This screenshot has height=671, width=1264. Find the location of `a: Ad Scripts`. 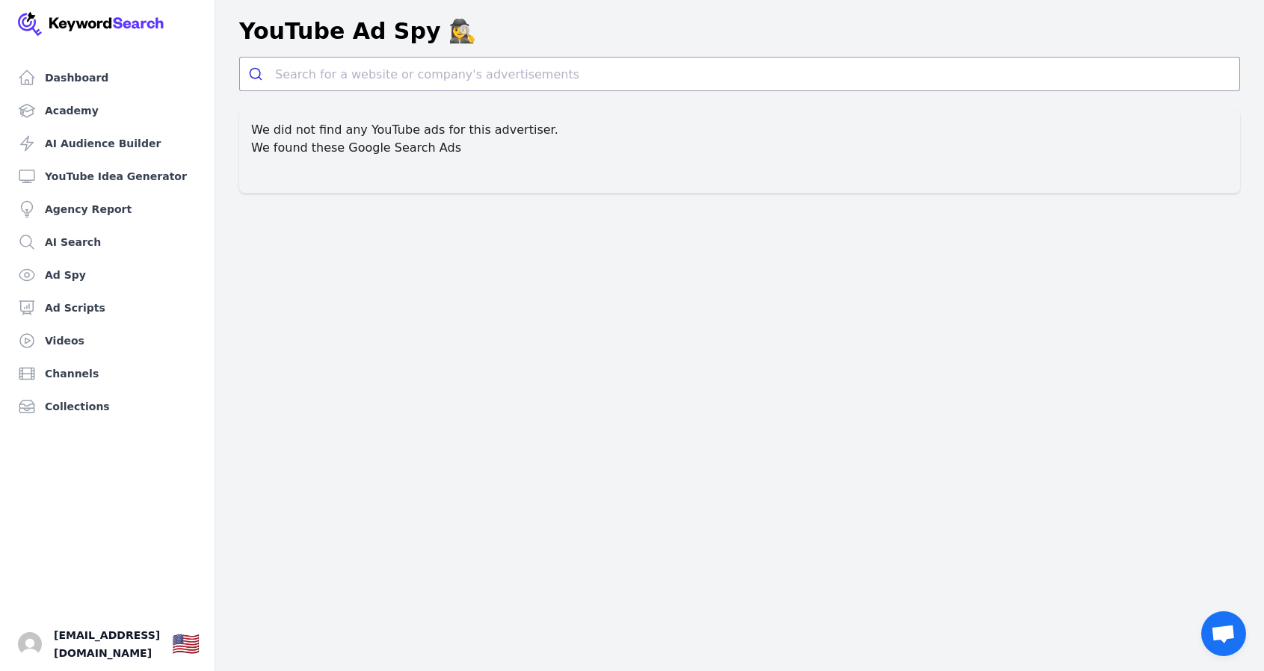

a: Ad Scripts is located at coordinates (107, 308).